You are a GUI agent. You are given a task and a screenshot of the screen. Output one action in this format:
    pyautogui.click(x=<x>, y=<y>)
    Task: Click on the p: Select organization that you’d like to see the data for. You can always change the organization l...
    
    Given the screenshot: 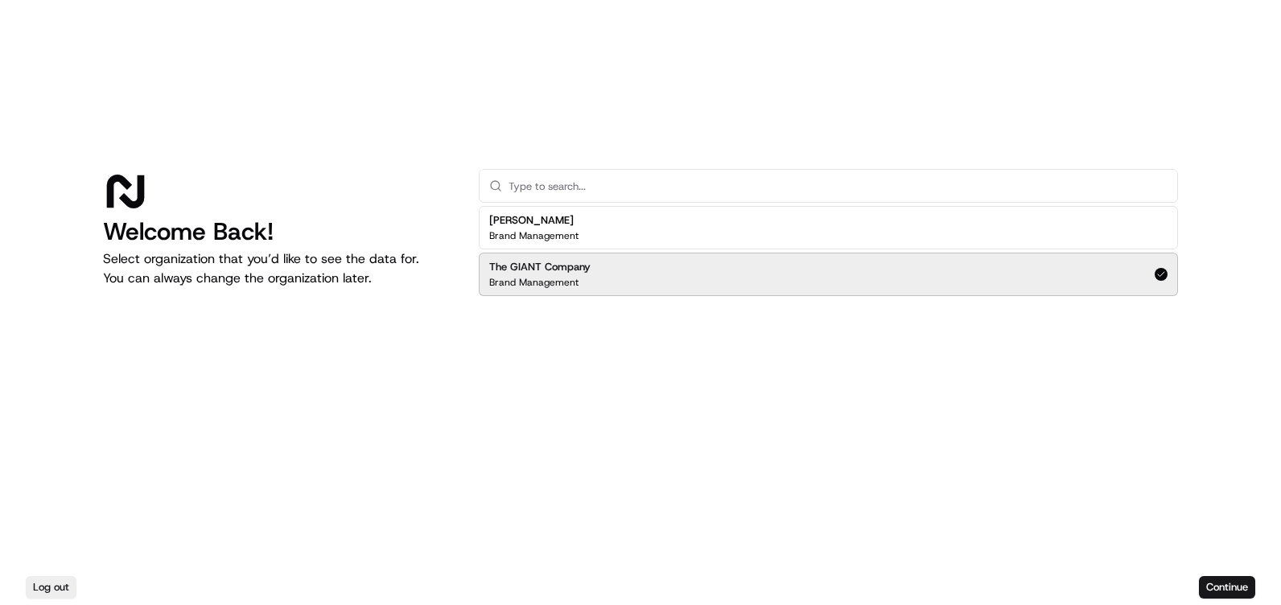 What is the action you would take?
    pyautogui.click(x=278, y=269)
    